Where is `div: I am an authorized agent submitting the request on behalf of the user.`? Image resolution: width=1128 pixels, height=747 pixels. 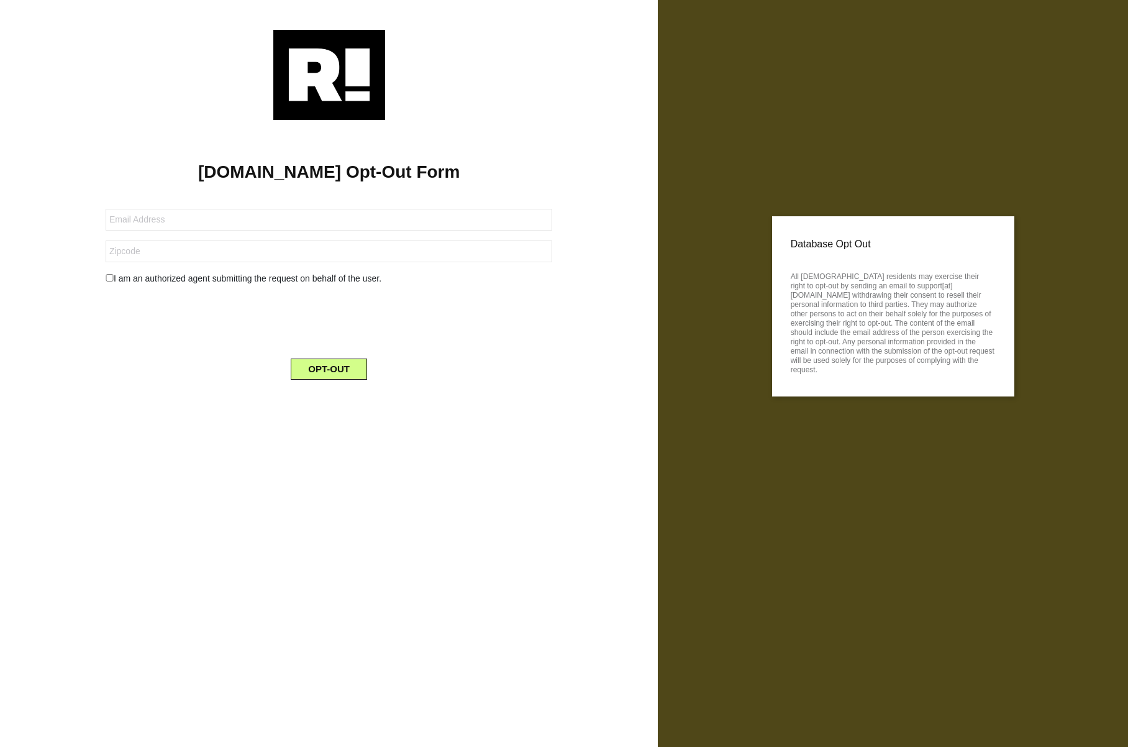 div: I am an authorized agent submitting the request on behalf of the user. is located at coordinates (329, 278).